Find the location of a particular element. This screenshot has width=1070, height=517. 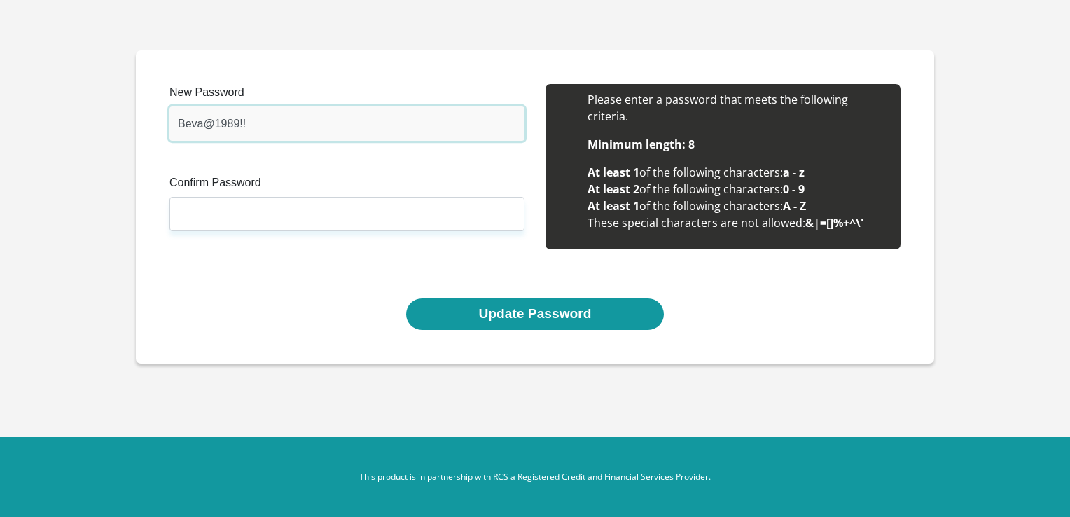

p: This product is in partnership with RCS a Registered Credit and Financial Services Provider. is located at coordinates (535, 477).